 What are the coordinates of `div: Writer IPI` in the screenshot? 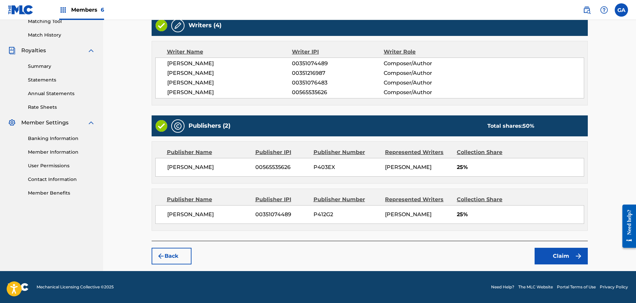 It's located at (338, 52).